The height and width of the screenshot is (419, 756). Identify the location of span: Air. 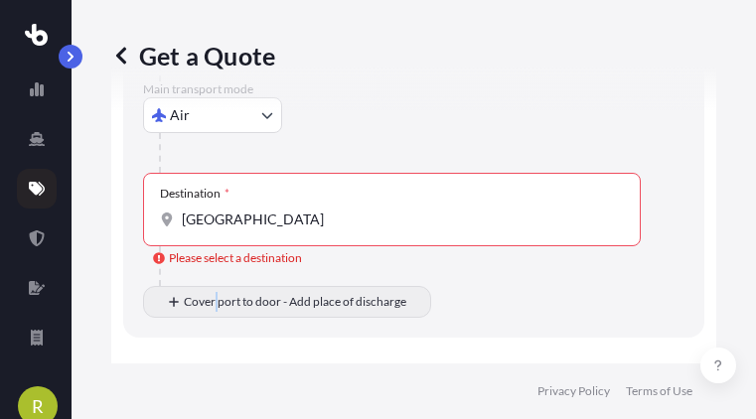
(180, 115).